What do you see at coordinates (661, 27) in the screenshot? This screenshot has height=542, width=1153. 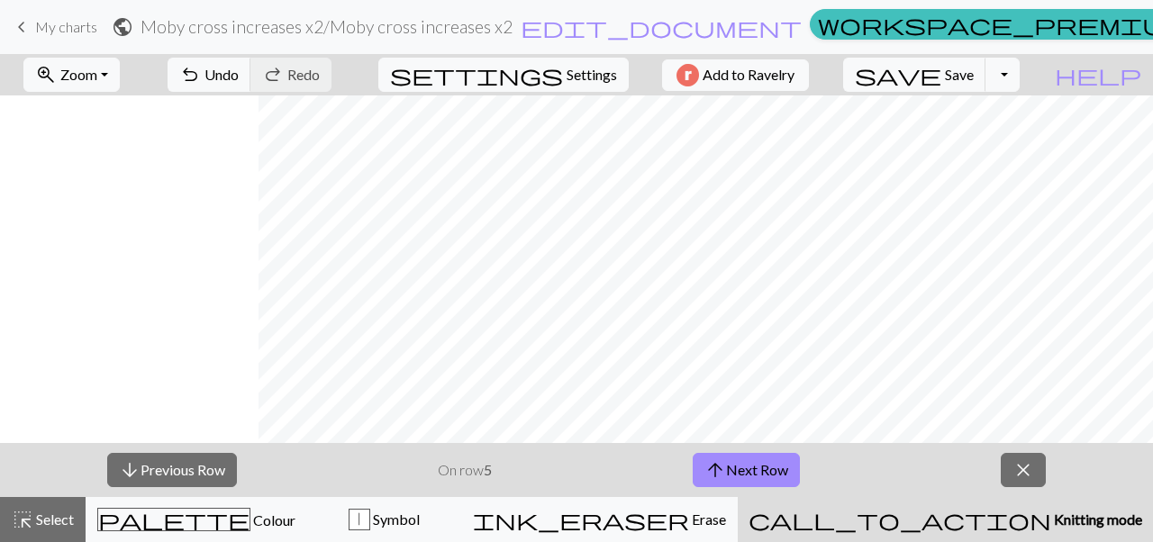 I see `span: edit_document` at bounding box center [661, 27].